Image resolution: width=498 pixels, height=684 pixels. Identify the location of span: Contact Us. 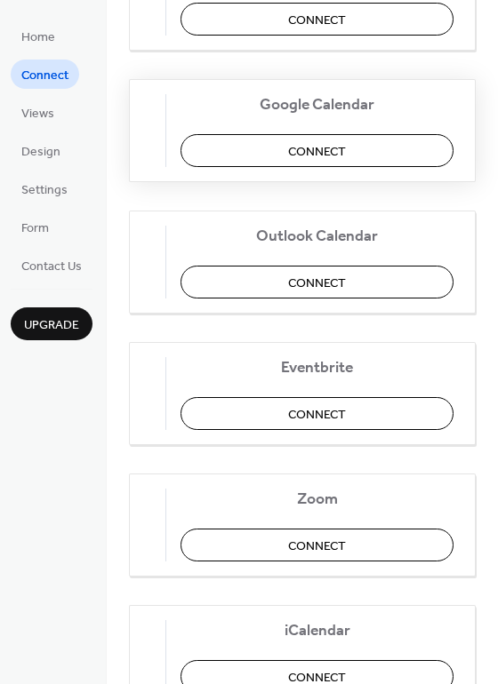
(52, 267).